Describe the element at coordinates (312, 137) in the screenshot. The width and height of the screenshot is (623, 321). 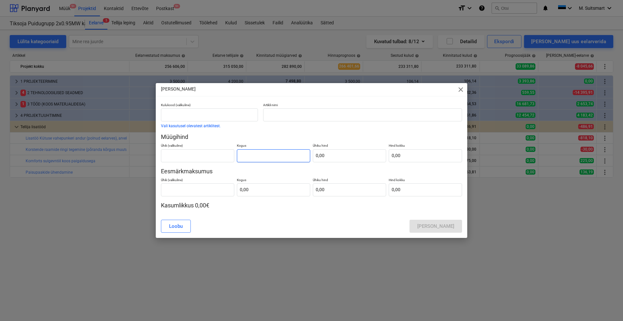
I see `p: Müügihind` at that location.